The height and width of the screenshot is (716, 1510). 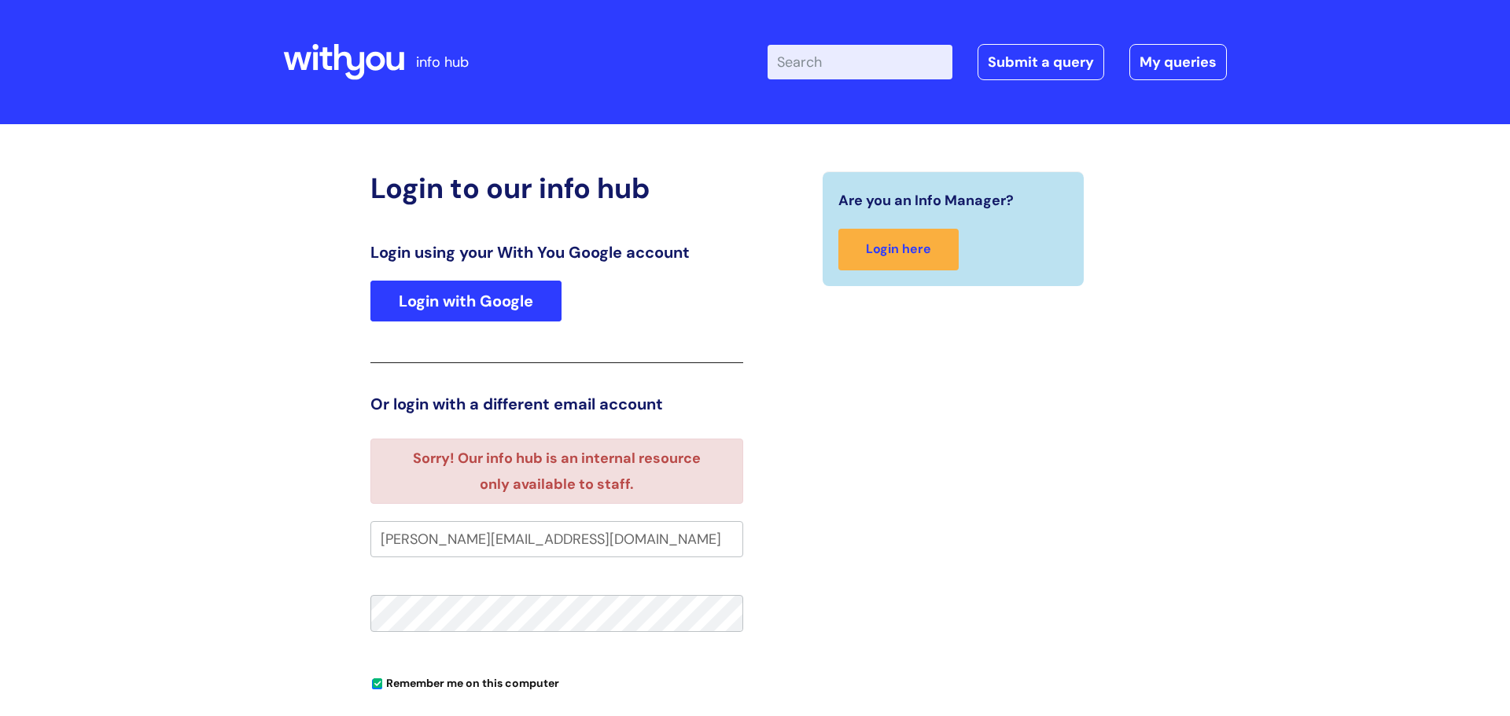 I want to click on input: Remember me on this computer, so click(x=377, y=684).